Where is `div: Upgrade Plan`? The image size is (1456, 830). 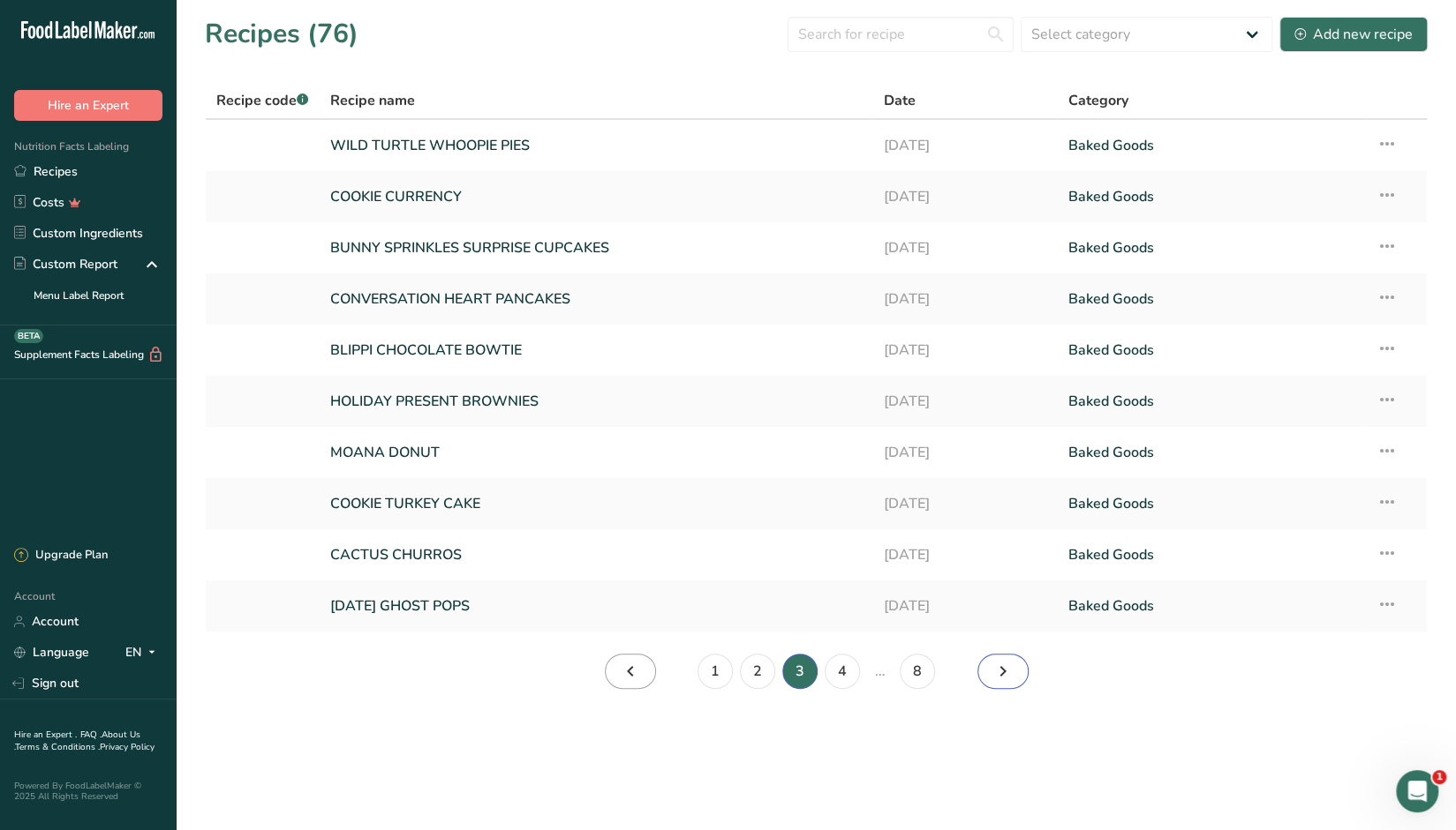 div: Upgrade Plan is located at coordinates (61, 556).